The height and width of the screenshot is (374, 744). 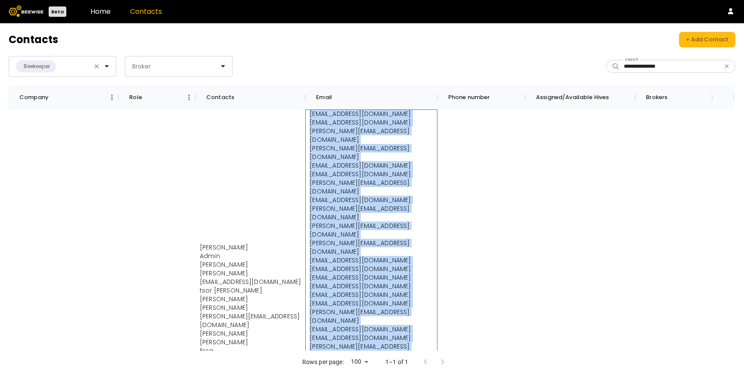 What do you see at coordinates (36, 66) in the screenshot?
I see `div: Beekeeper` at bounding box center [36, 66].